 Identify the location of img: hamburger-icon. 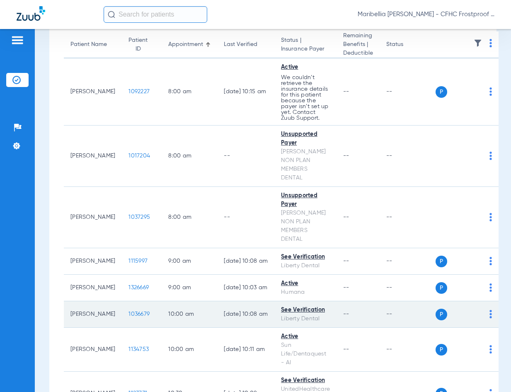
(17, 40).